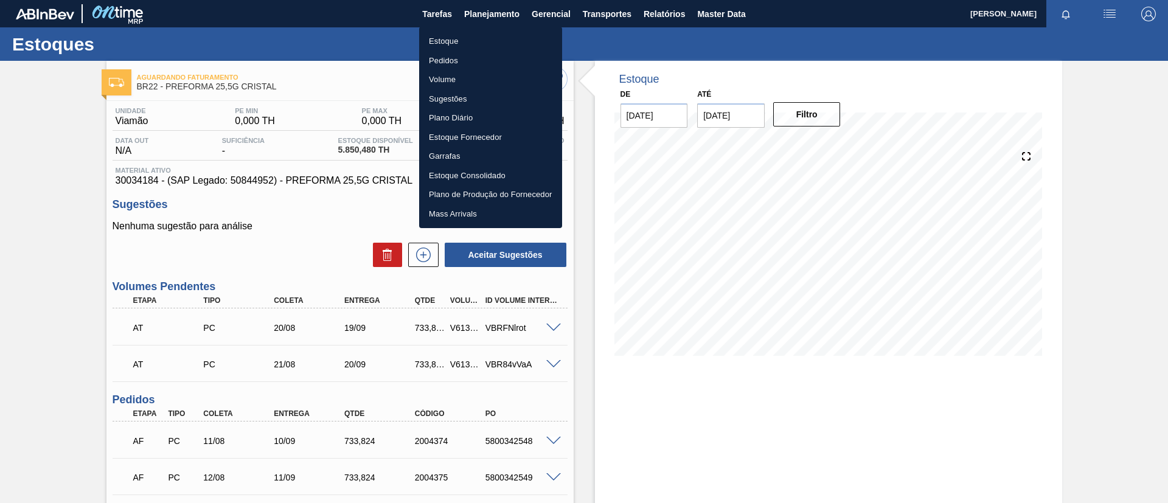  What do you see at coordinates (490, 176) in the screenshot?
I see `li: Estoque Consolidado` at bounding box center [490, 176].